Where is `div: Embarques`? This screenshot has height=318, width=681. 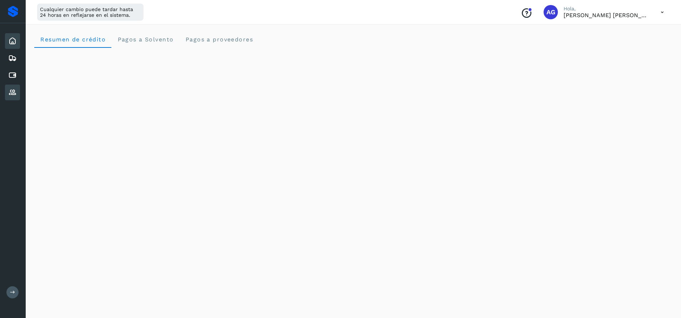
div: Embarques is located at coordinates (12, 58).